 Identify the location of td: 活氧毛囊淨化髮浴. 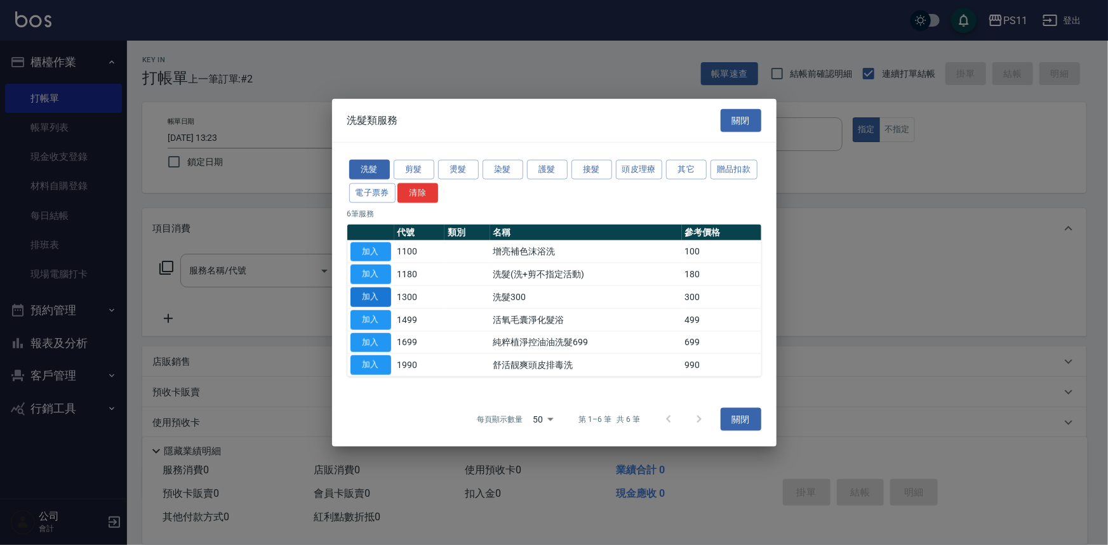
(586, 320).